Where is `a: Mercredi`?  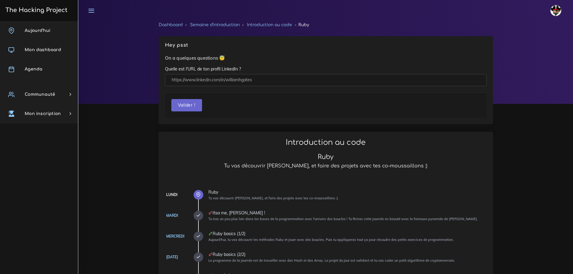
a: Mercredi is located at coordinates (175, 236).